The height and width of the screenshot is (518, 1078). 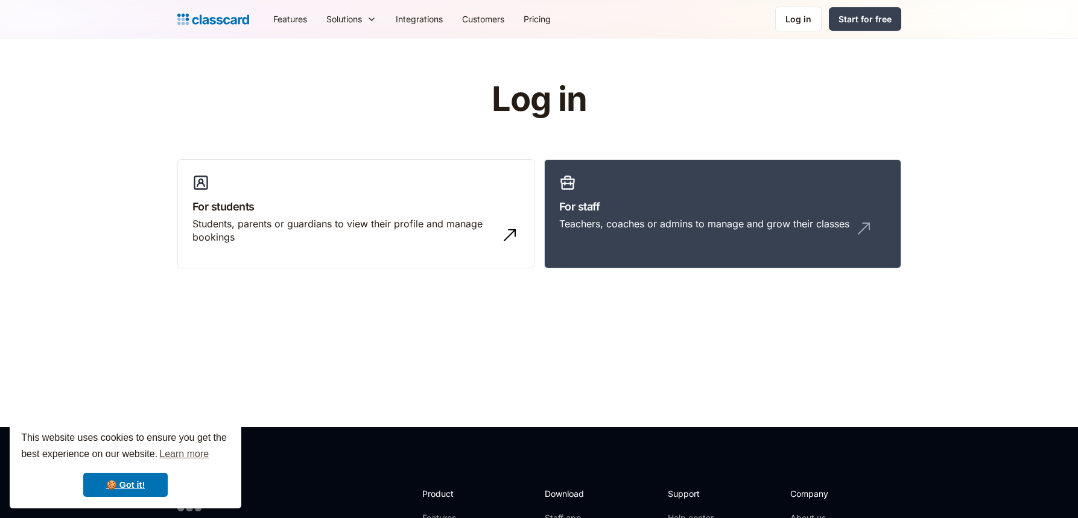 I want to click on div: Start for free, so click(x=865, y=19).